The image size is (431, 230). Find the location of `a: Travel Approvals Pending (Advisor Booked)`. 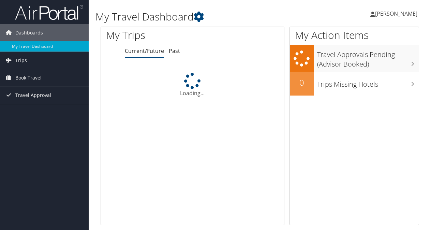

a: Travel Approvals Pending (Advisor Booked) is located at coordinates (354, 58).